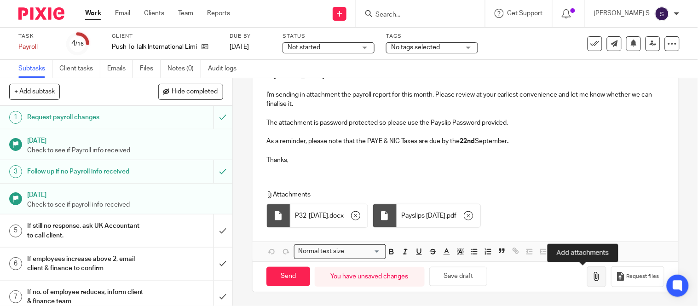 The image size is (698, 306). What do you see at coordinates (80, 69) in the screenshot?
I see `a: Client tasks` at bounding box center [80, 69].